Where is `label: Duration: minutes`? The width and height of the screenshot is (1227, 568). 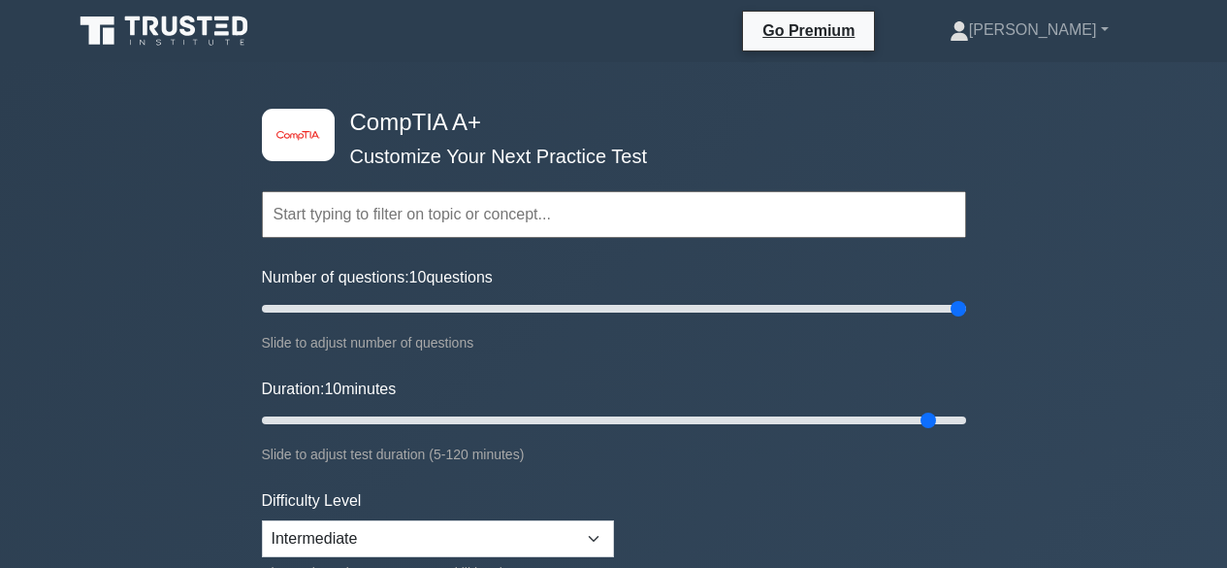 label: Duration: minutes is located at coordinates (329, 389).